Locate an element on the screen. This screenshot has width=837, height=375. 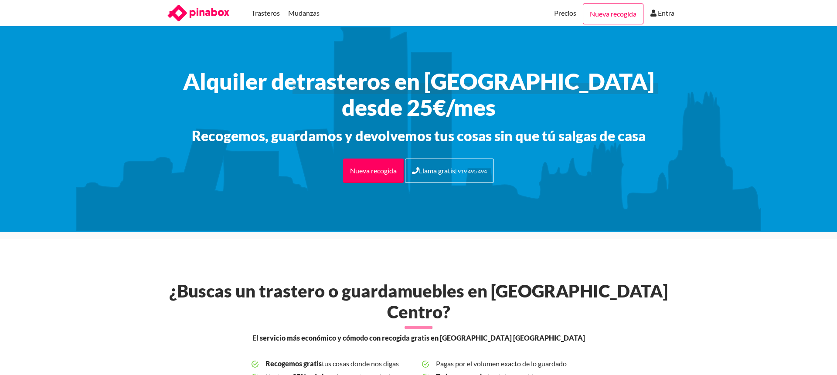
small: | 919 495 494 is located at coordinates (471, 171).